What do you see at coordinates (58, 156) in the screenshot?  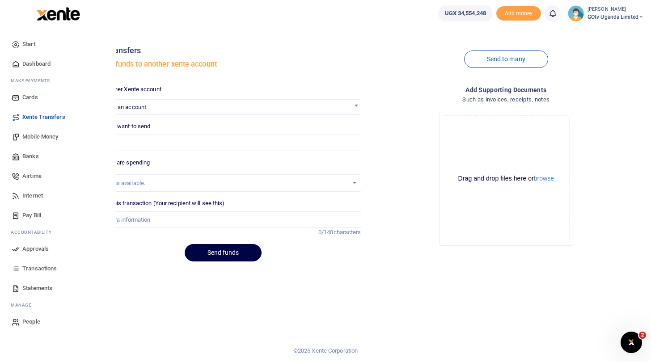 I see `a: Banks` at bounding box center [58, 156].